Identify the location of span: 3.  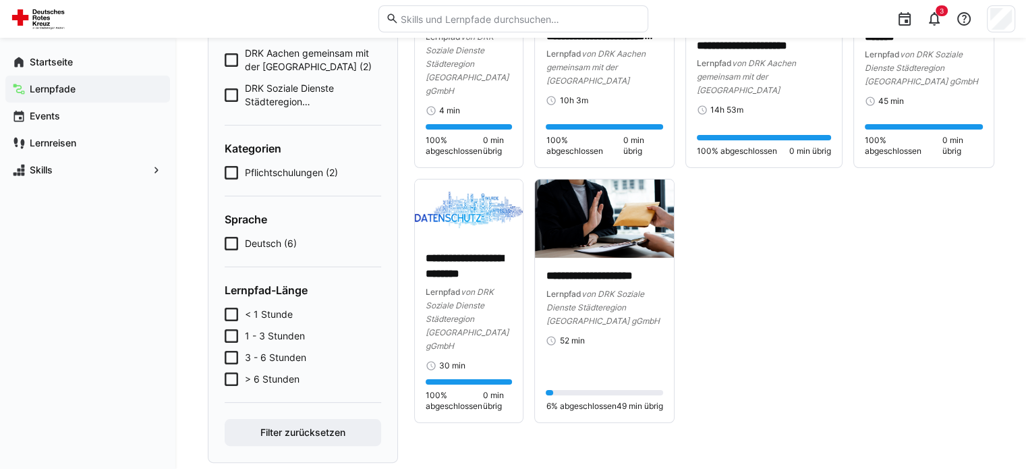
(942, 11).